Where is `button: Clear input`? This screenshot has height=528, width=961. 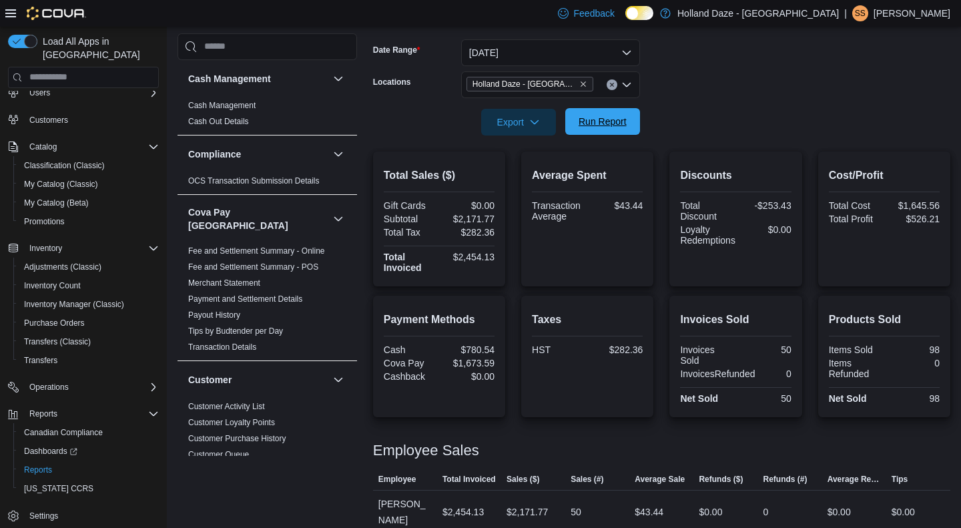
button: Clear input is located at coordinates (612, 85).